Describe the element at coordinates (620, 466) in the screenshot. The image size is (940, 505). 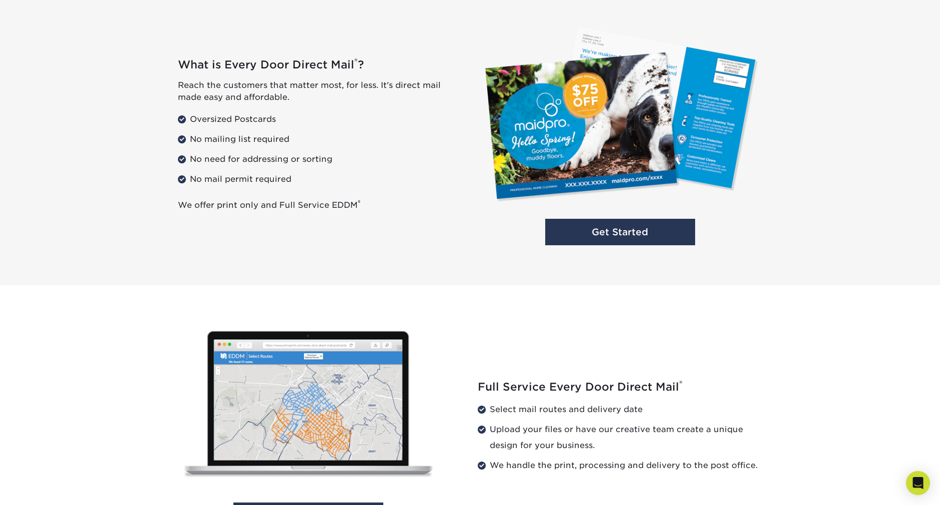
I see `li: We handle the print, processing and delivery to the post office.` at that location.